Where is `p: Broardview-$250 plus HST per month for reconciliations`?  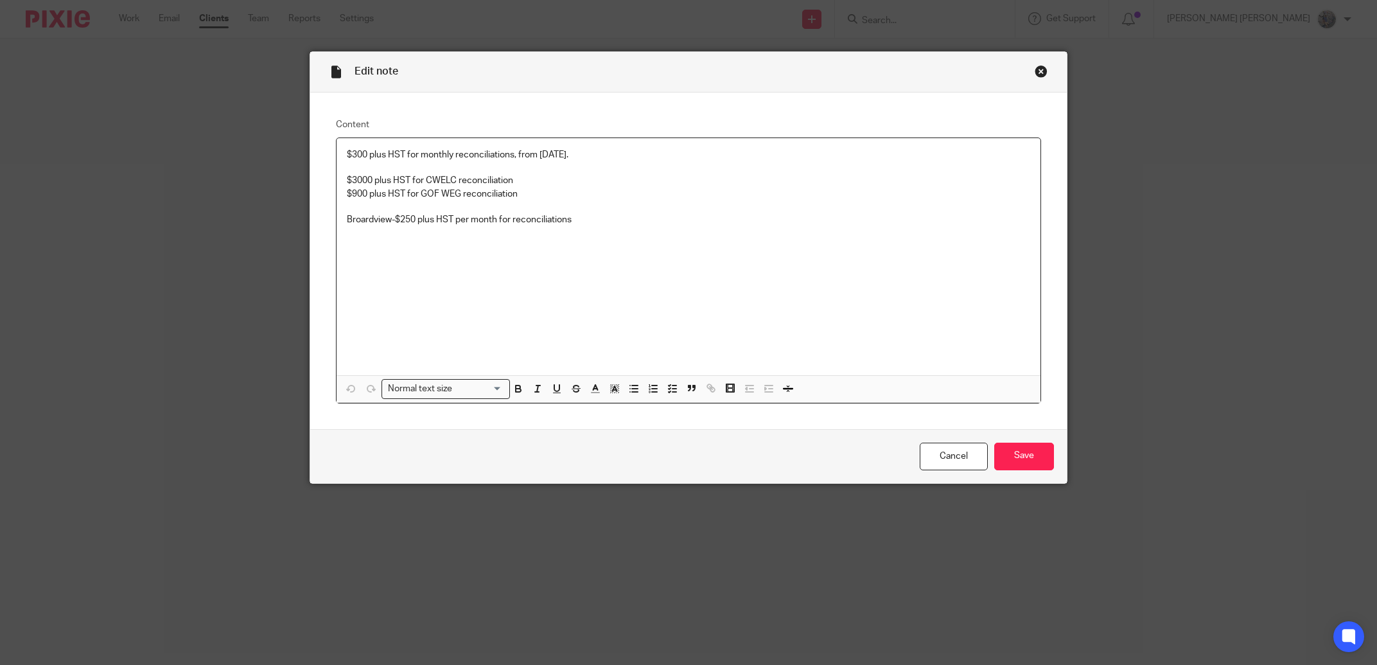
p: Broardview-$250 plus HST per month for reconciliations is located at coordinates (688, 220).